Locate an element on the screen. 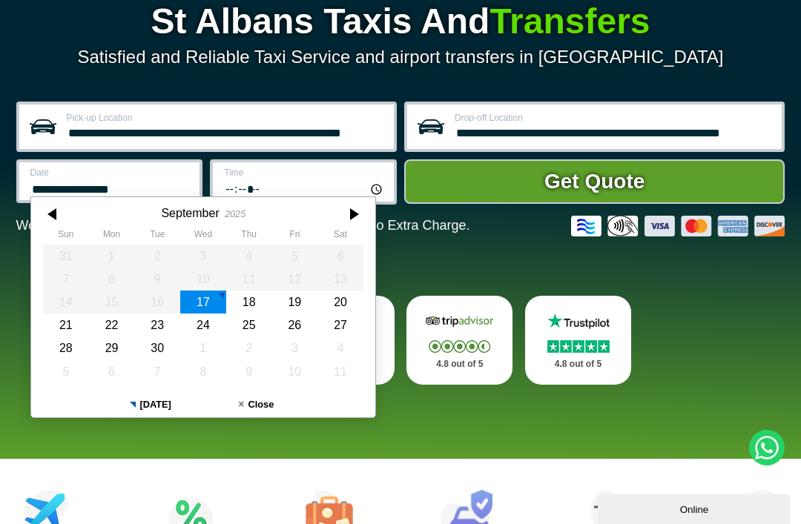  div: 28 September 2025 is located at coordinates (66, 348).